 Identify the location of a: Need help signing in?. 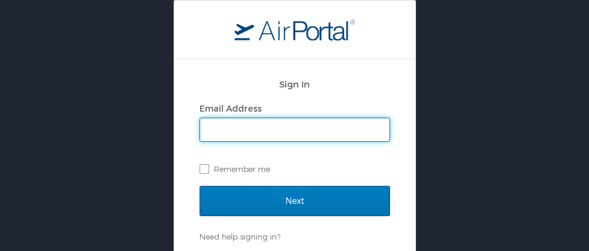
(240, 236).